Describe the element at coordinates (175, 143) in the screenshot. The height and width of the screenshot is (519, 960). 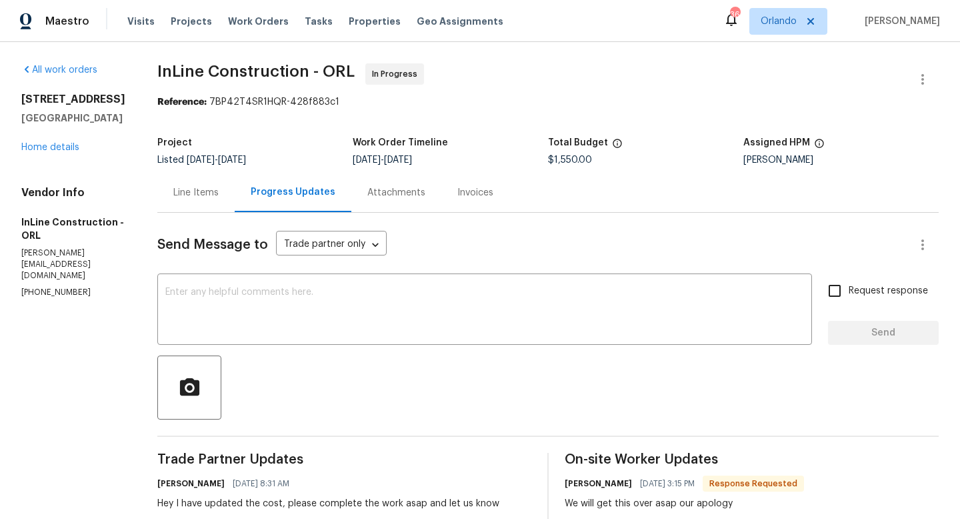
I see `h5: Project` at that location.